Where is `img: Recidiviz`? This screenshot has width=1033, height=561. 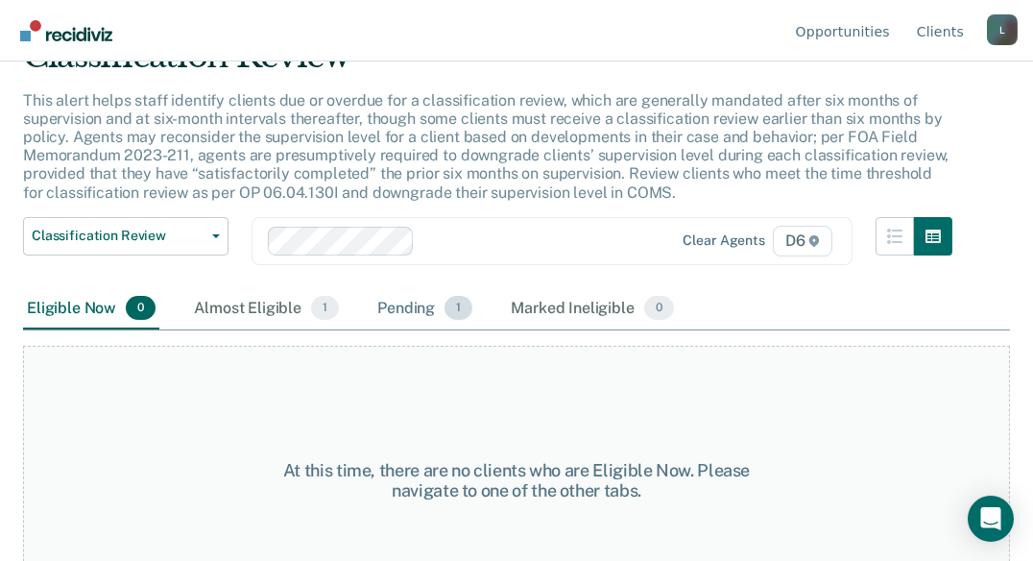 img: Recidiviz is located at coordinates (66, 31).